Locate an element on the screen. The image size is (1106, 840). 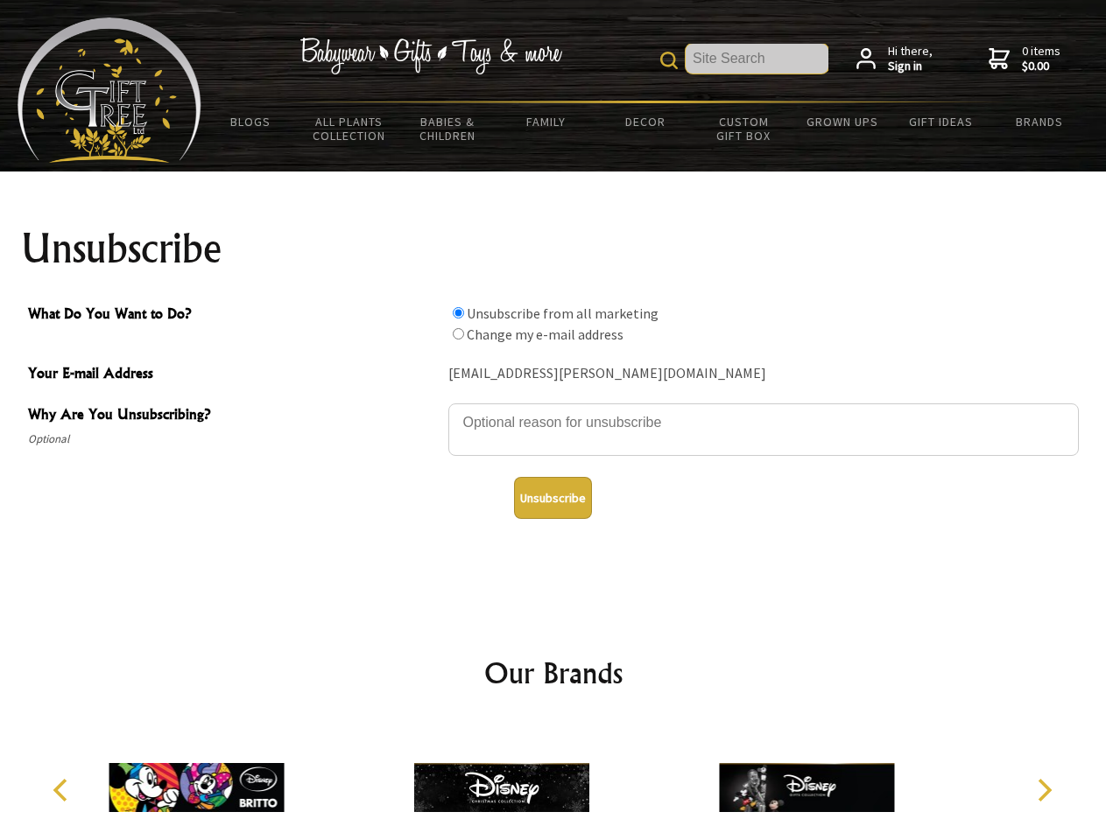
h1: Unsubscribe is located at coordinates (553, 249).